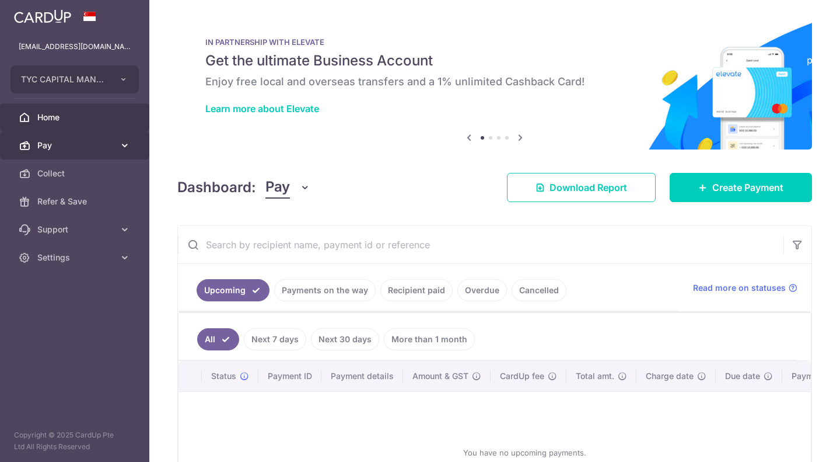 The height and width of the screenshot is (462, 840). Describe the element at coordinates (233, 290) in the screenshot. I see `a: Upcoming` at that location.